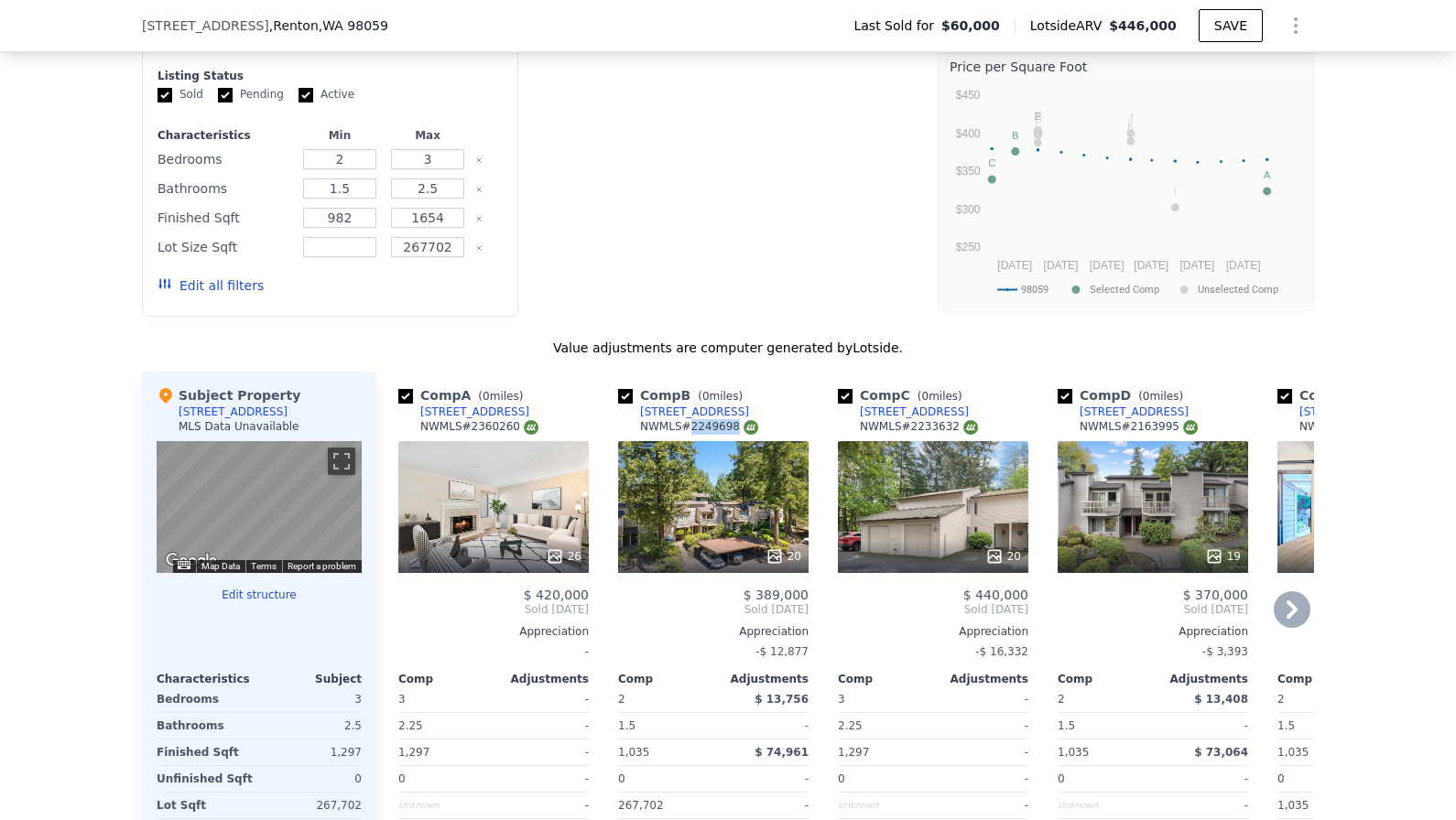 This screenshot has width=1456, height=820. What do you see at coordinates (206, 752) in the screenshot?
I see `div: Finished Sqft` at bounding box center [206, 752].